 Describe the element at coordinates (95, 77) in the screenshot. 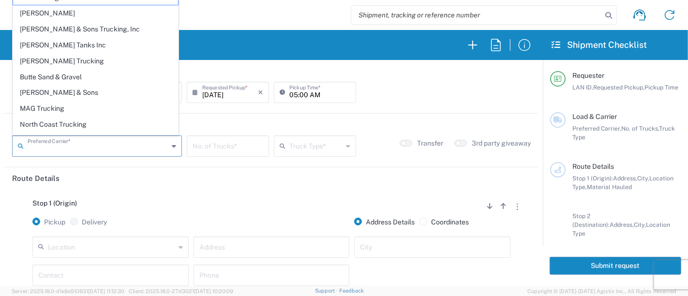

I see `span: Butte Sand & Gravel` at that location.